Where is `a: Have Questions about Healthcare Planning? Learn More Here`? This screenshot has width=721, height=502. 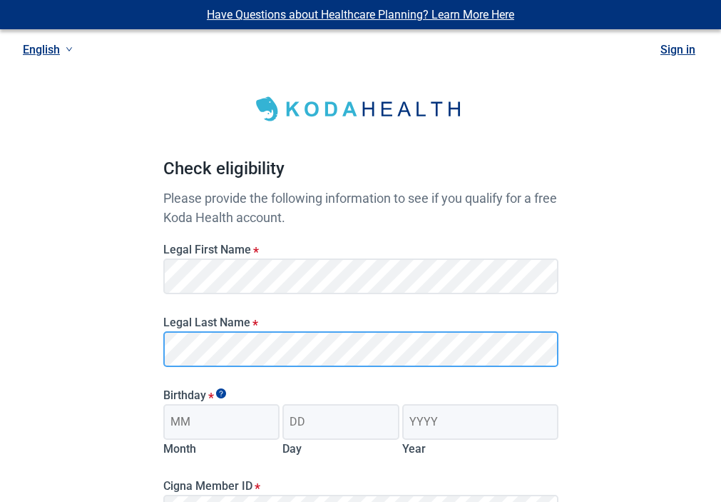 a: Have Questions about Healthcare Planning? Learn More Here is located at coordinates (360, 14).